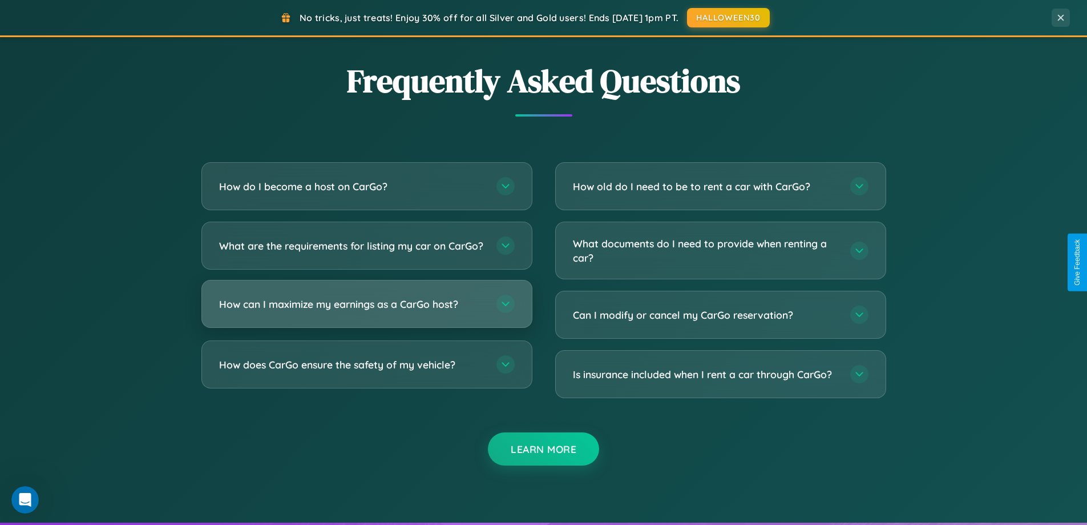  I want to click on h3: Is insurance included when I rent a car through CarGo?, so click(706, 374).